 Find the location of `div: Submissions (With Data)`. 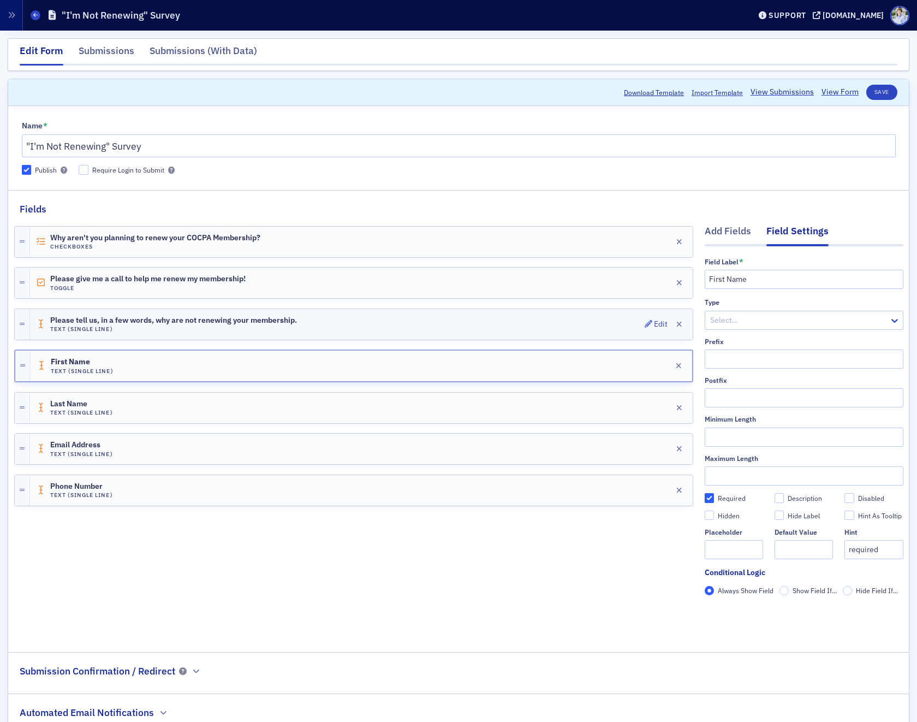

div: Submissions (With Data) is located at coordinates (203, 53).